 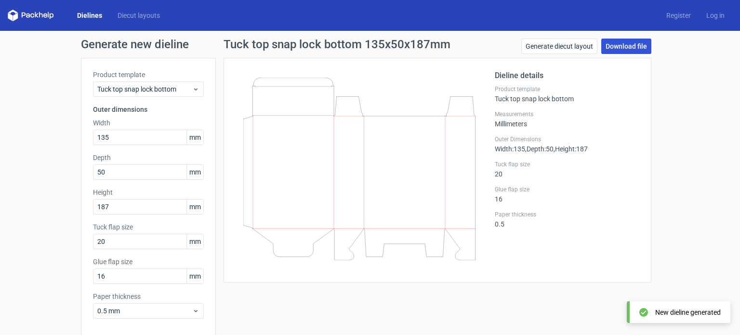 I want to click on div: Millimeters, so click(x=567, y=119).